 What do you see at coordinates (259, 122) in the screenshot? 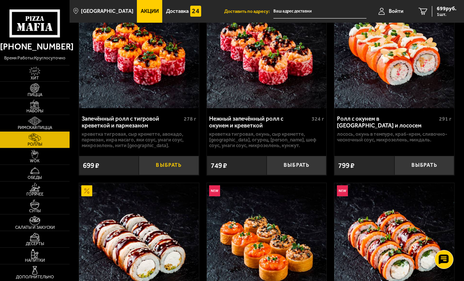
I see `div: Нежный запечённый ролл с окунем и креветкой` at bounding box center [259, 122].